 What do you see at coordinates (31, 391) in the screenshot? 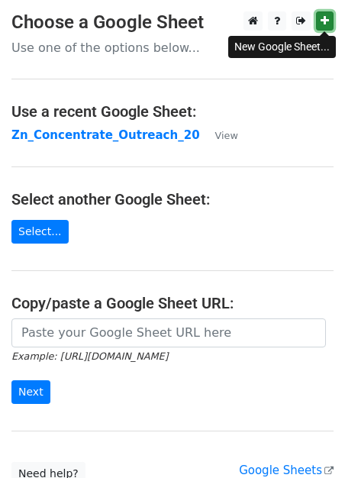
I see `input: Next` at bounding box center [31, 391].